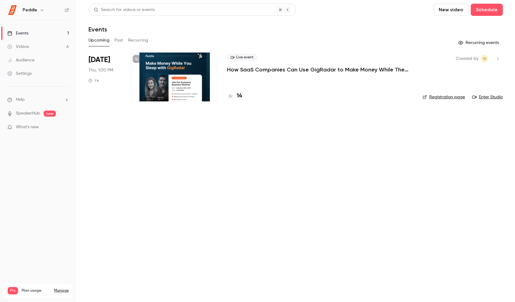 This screenshot has height=302, width=515. What do you see at coordinates (13, 291) in the screenshot?
I see `span: Pro` at bounding box center [13, 291].